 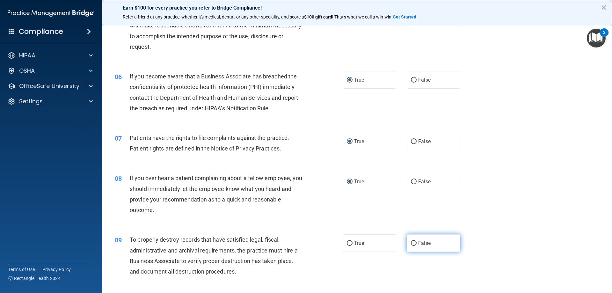 What do you see at coordinates (27, 71) in the screenshot?
I see `p: OSHA` at bounding box center [27, 71].